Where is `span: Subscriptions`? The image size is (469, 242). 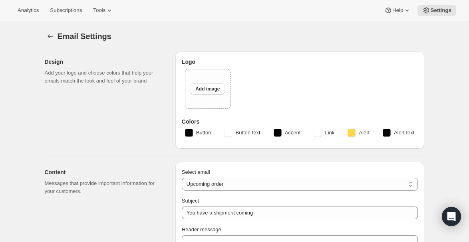
span: Subscriptions is located at coordinates (66, 10).